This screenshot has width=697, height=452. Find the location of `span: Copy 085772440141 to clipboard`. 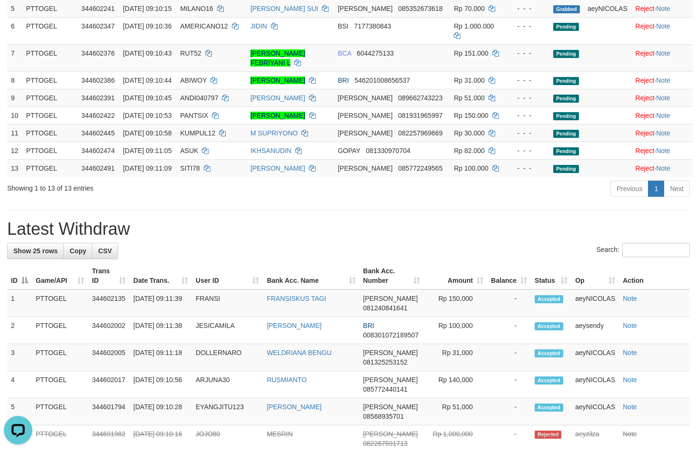

span: Copy 085772440141 to clipboard is located at coordinates (385, 390).